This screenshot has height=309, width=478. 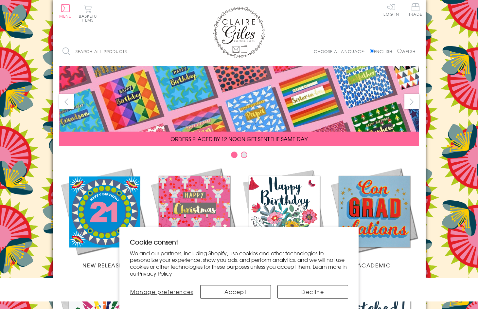 I want to click on button: Accept, so click(x=235, y=291).